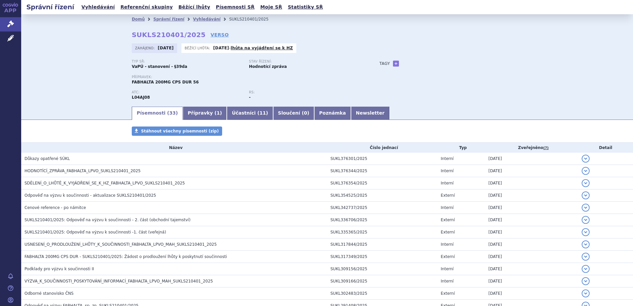  I want to click on span: Podklady pro výzvu k součinnosti II, so click(59, 269).